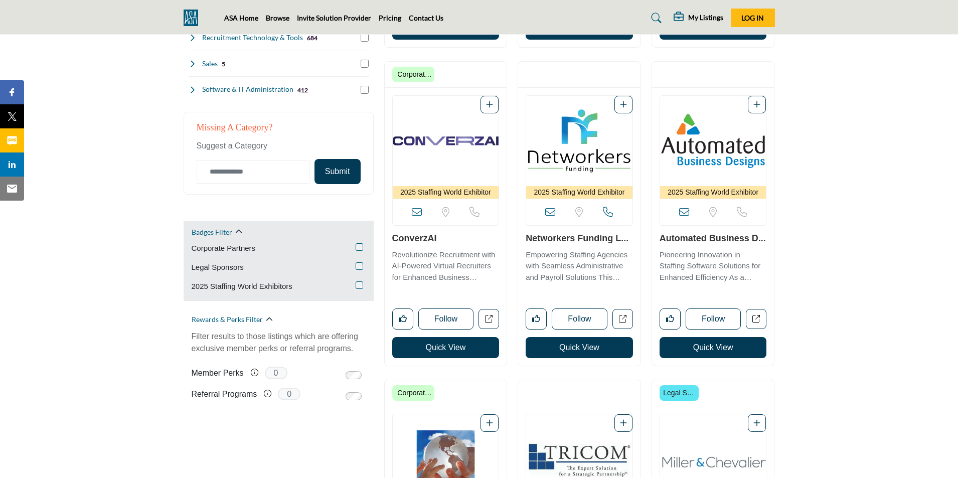  Describe the element at coordinates (622, 319) in the screenshot. I see `a: Open networkers-funding-llc in new tab` at that location.